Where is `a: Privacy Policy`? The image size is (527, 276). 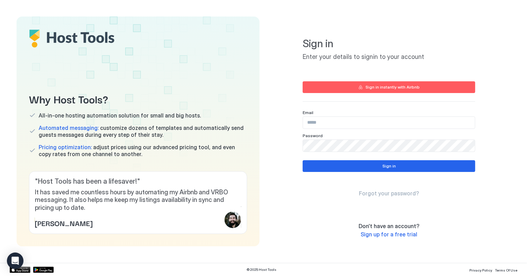 a: Privacy Policy is located at coordinates (480, 270).